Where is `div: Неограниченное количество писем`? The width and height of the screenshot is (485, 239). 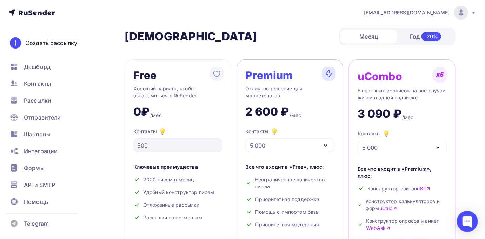
div: Неограниченное количество писем is located at coordinates (290, 183).